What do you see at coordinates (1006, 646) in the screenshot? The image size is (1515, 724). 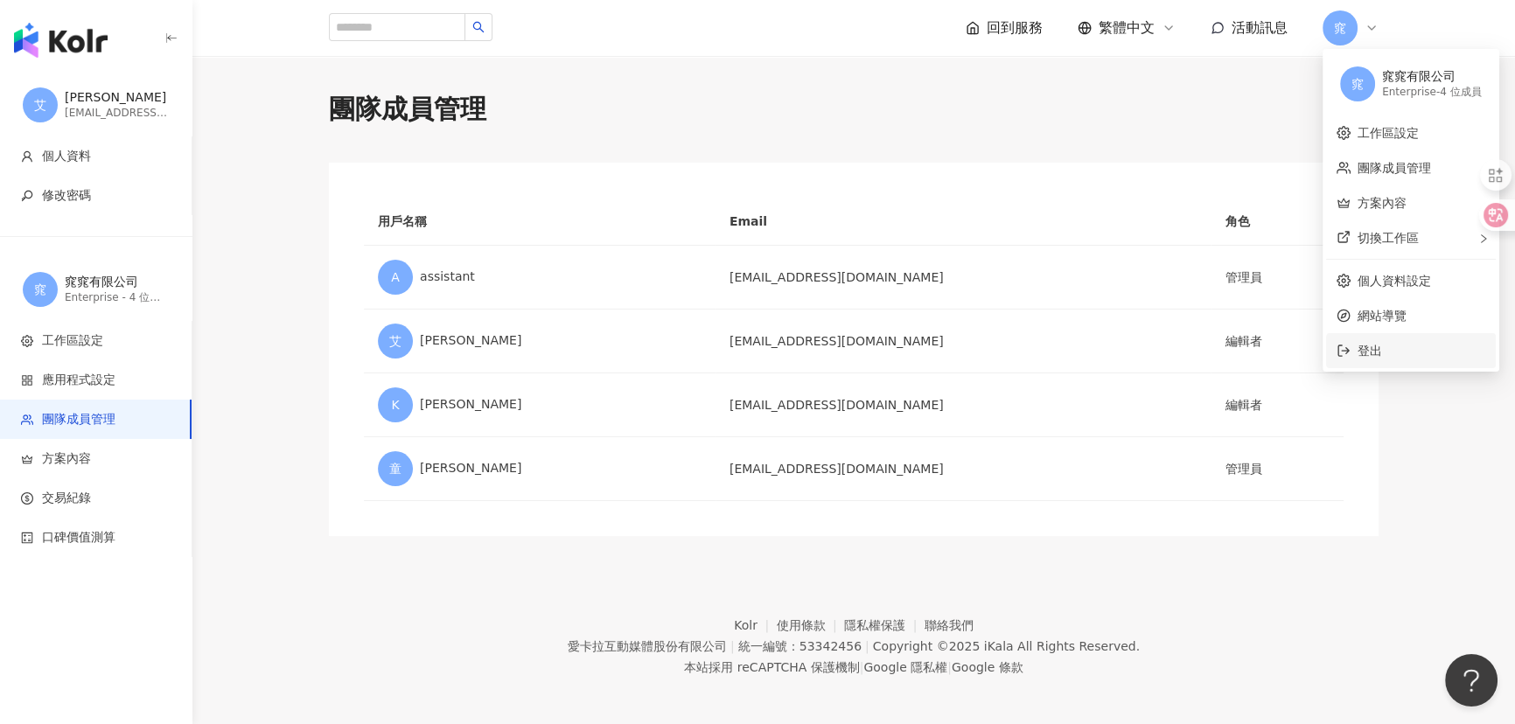 I see `div: Copyright © 2025 All Rights Reserved.` at bounding box center [1006, 646].